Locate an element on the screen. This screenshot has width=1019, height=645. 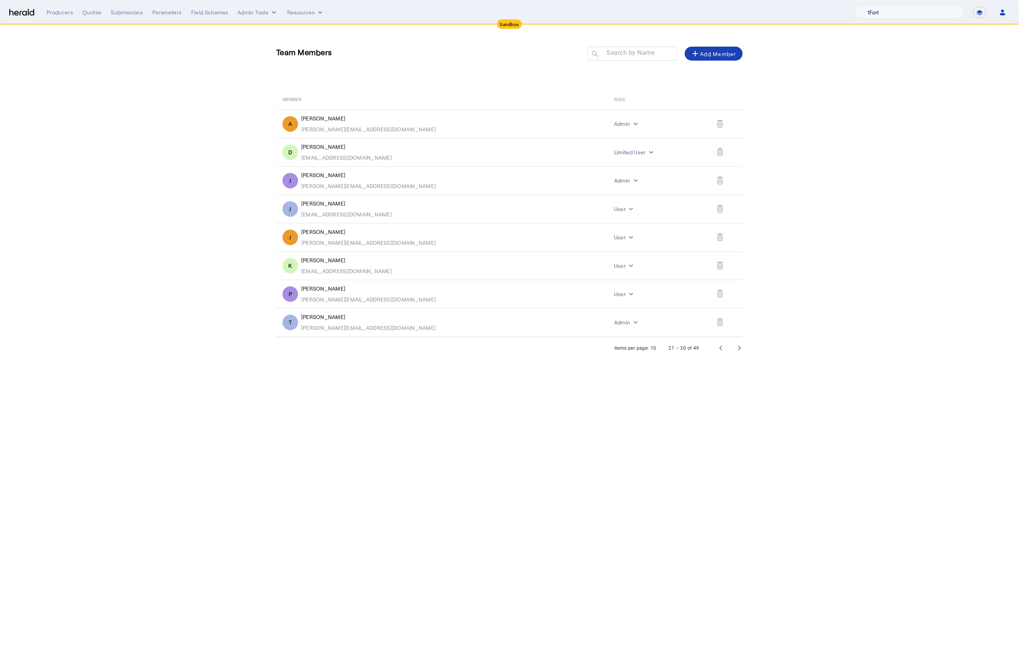
div: P is located at coordinates (290, 294).